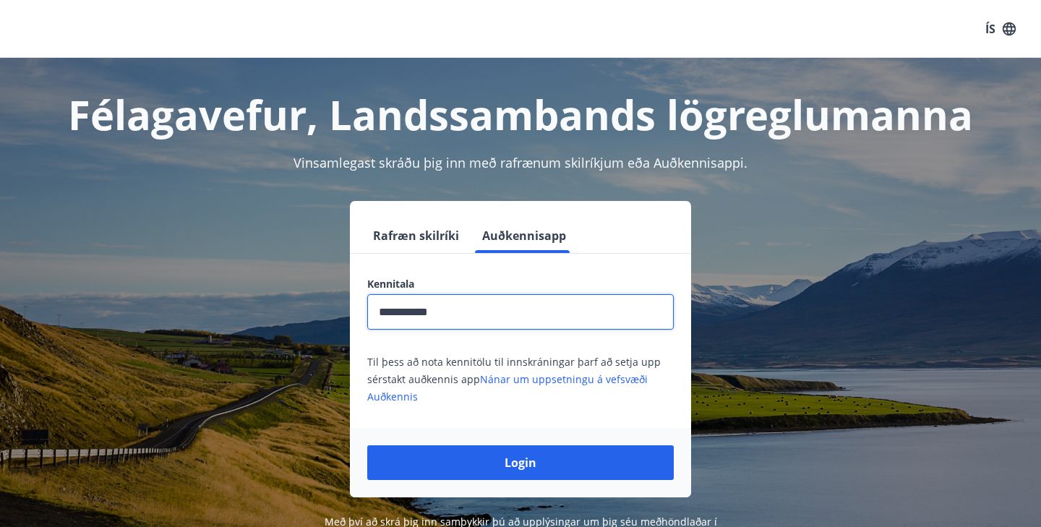 The height and width of the screenshot is (527, 1041). I want to click on button: Login, so click(520, 463).